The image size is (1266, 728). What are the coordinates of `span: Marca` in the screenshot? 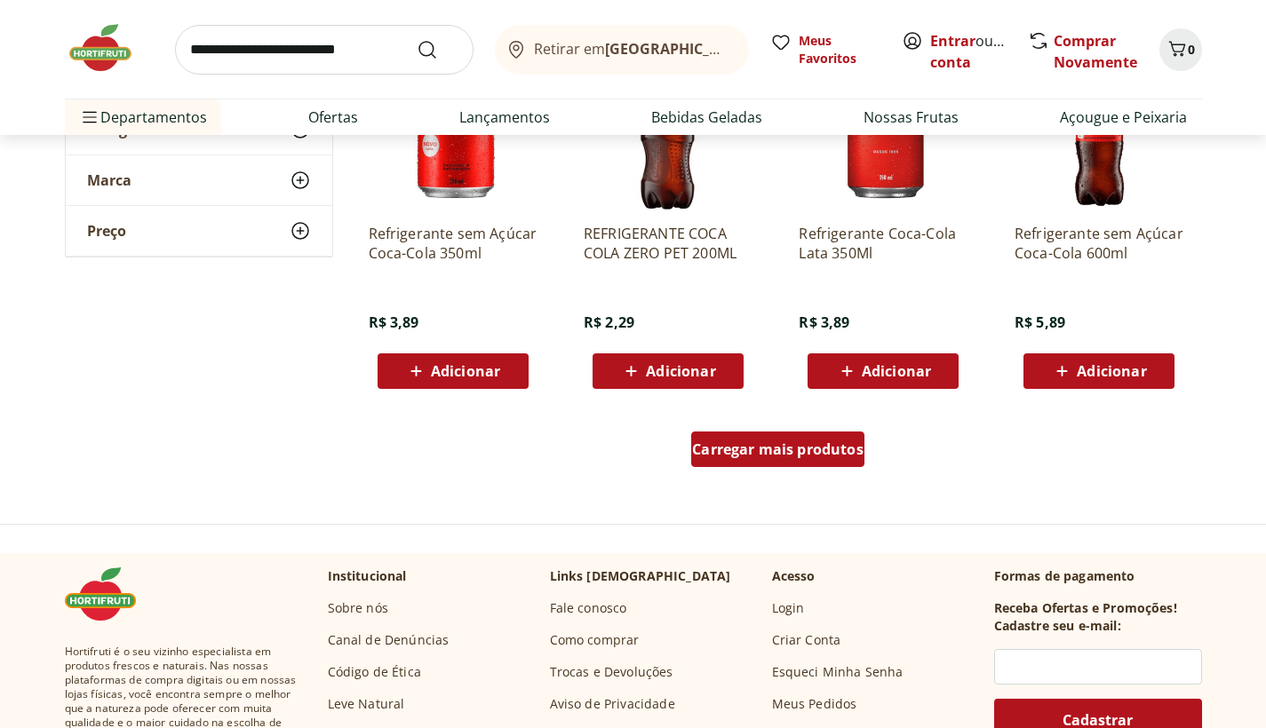 It's located at (109, 180).